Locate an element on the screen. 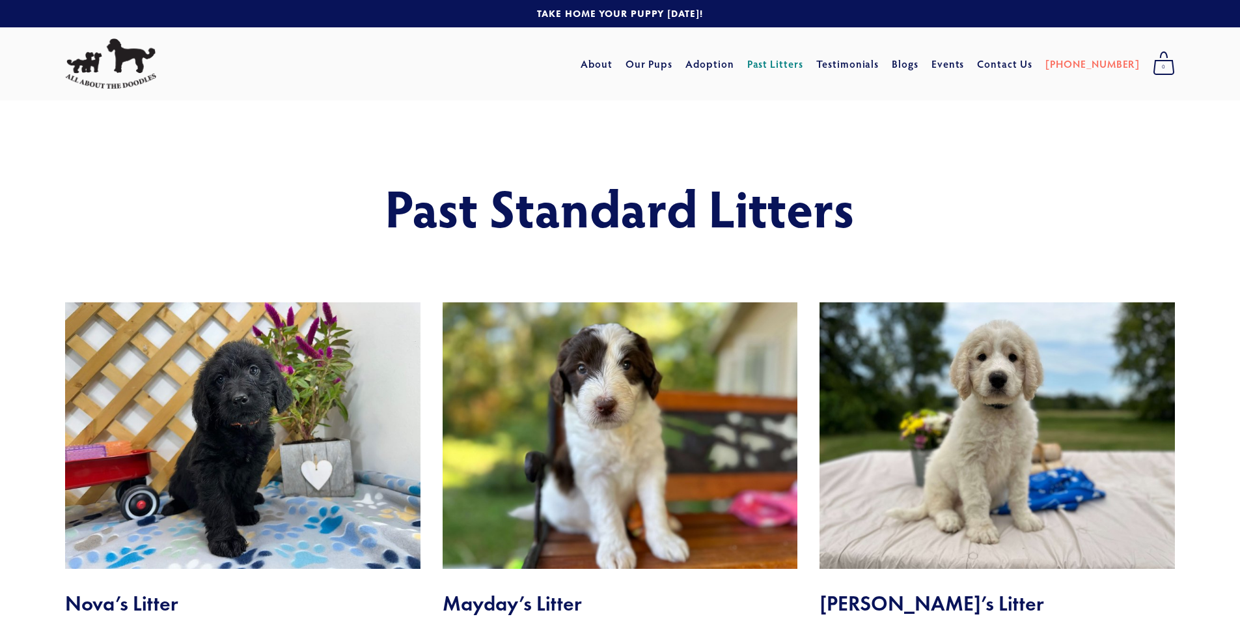  a: Events is located at coordinates (948, 64).